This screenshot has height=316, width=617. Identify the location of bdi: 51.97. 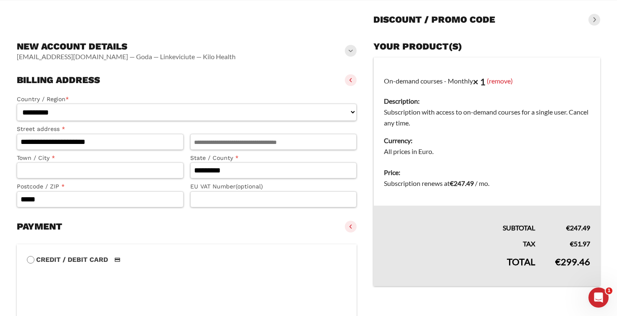
(580, 244).